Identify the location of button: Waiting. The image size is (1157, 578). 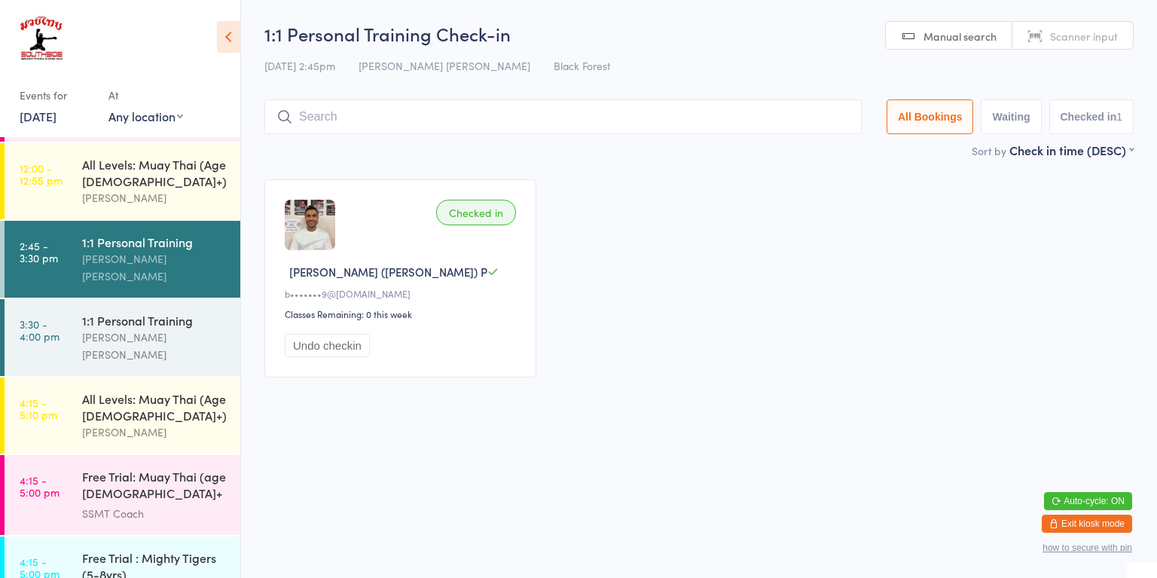
(1011, 117).